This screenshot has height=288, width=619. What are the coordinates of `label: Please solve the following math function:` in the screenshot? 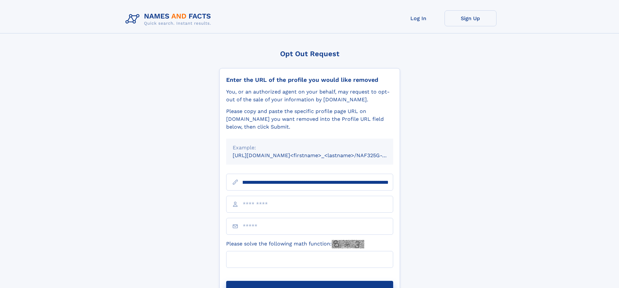 It's located at (295, 244).